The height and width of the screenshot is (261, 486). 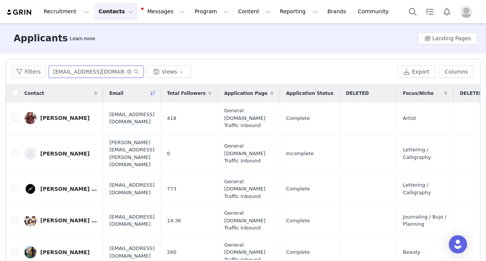 I want to click on span: 14.3K, so click(x=174, y=221).